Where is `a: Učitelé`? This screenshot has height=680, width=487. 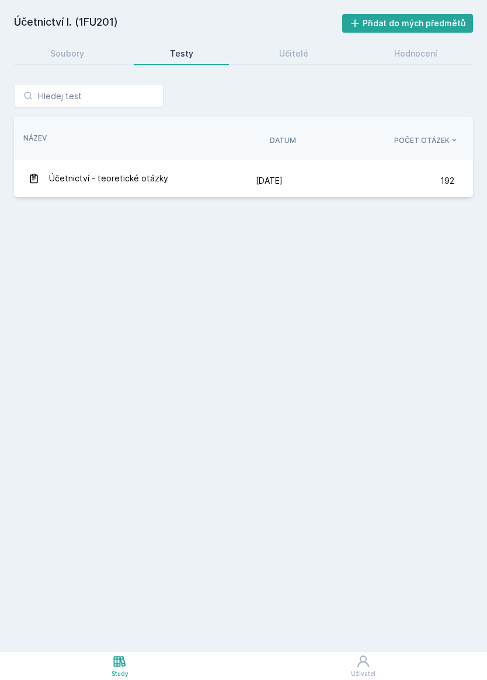 a: Učitelé is located at coordinates (293, 54).